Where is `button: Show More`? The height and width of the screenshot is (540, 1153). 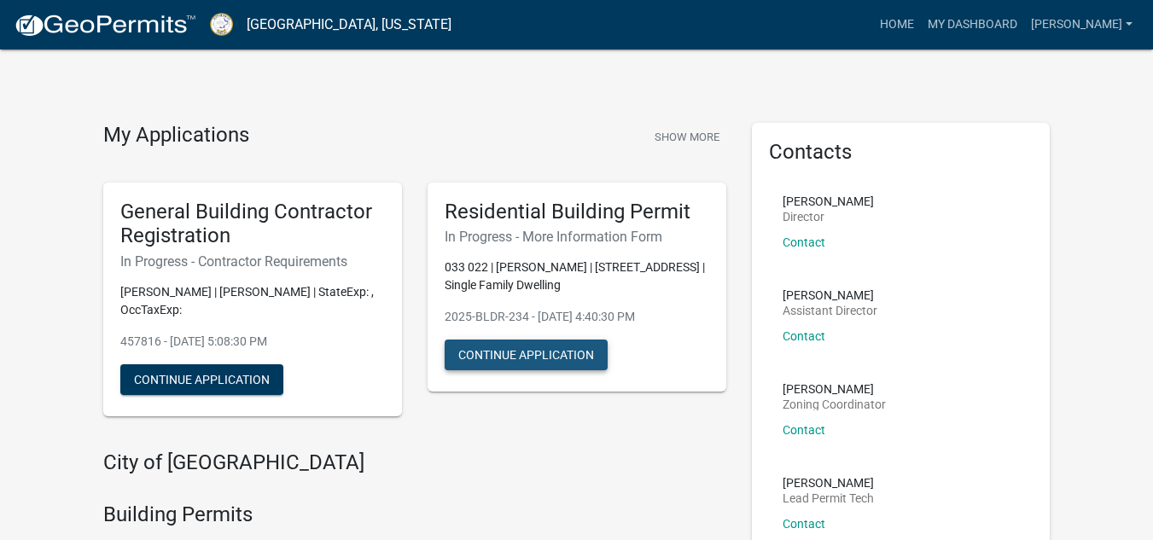 button: Show More is located at coordinates (687, 137).